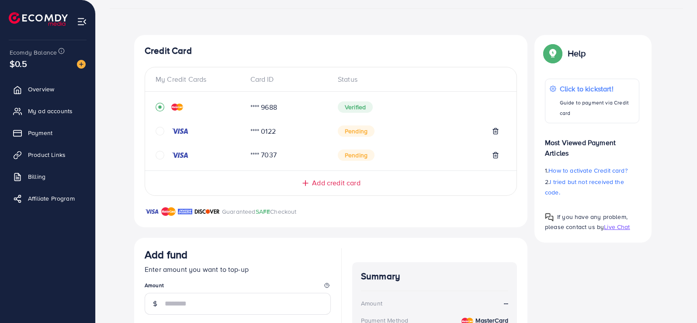 This screenshot has width=697, height=323. Describe the element at coordinates (372, 303) in the screenshot. I see `div: Amount` at that location.